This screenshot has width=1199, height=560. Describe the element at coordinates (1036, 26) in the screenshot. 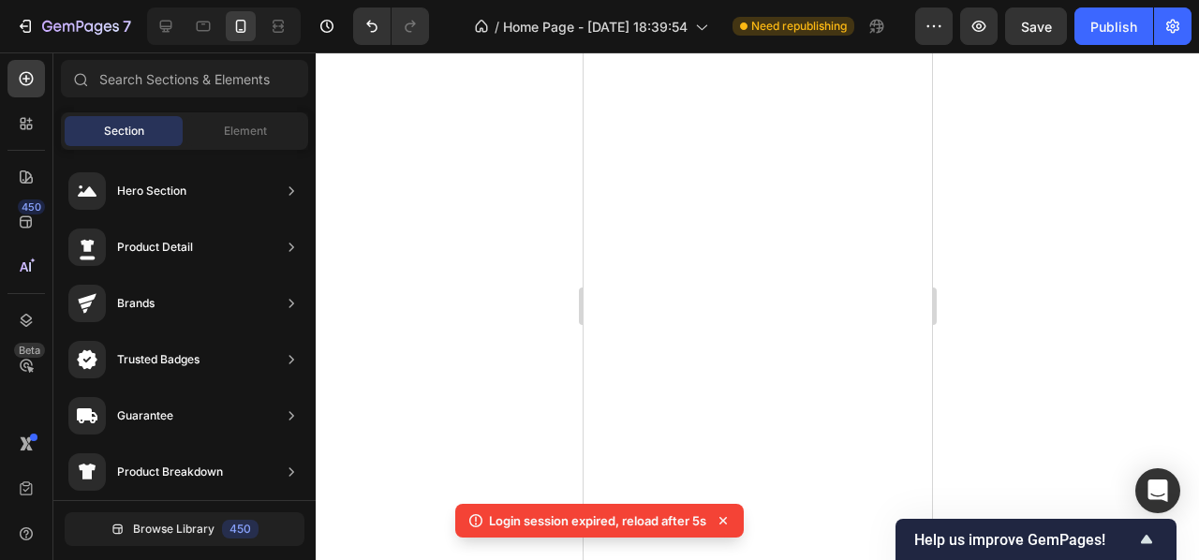

I see `button: Save` at that location.